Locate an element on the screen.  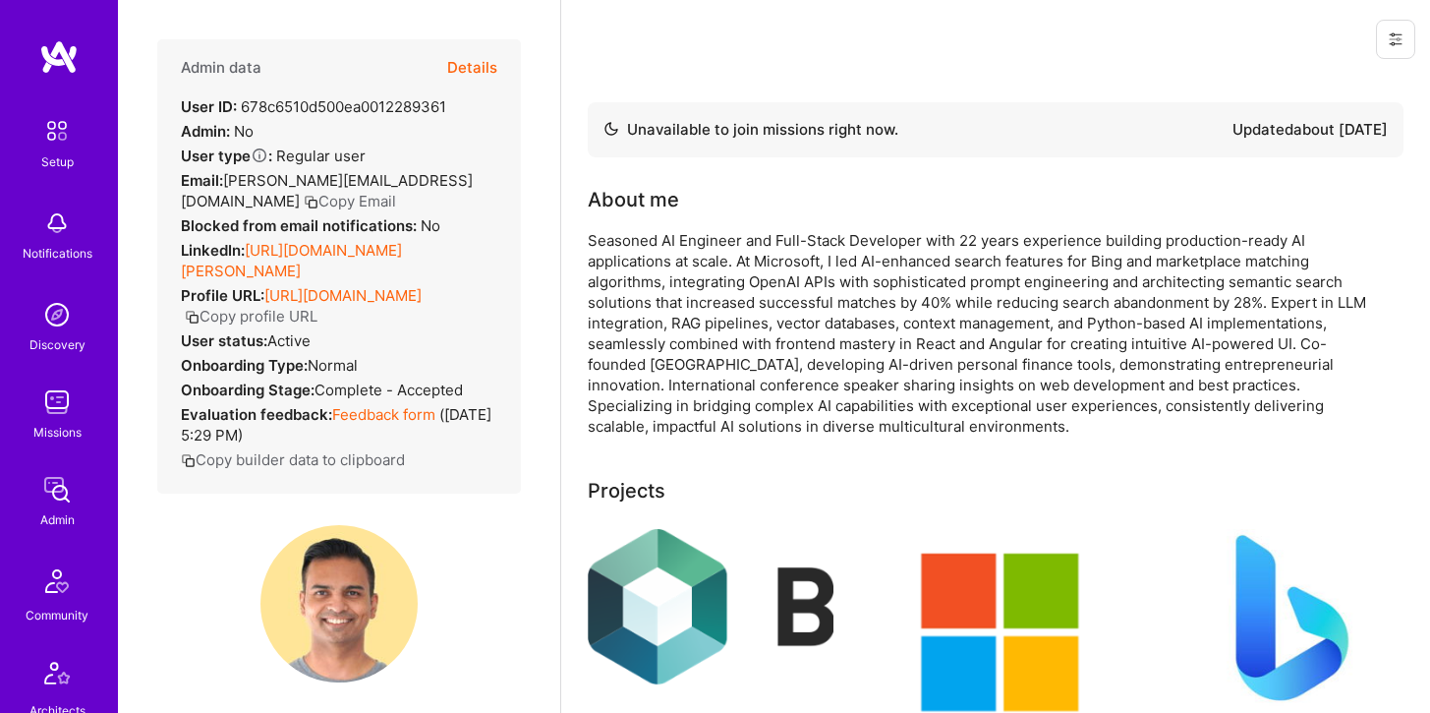
div: Admin is located at coordinates (57, 519).